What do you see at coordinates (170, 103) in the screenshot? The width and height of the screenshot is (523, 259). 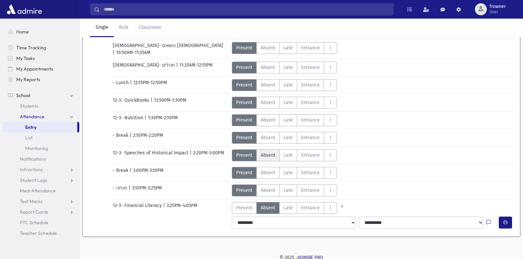 I see `span: 12:50PM-1:30PM` at bounding box center [170, 103].